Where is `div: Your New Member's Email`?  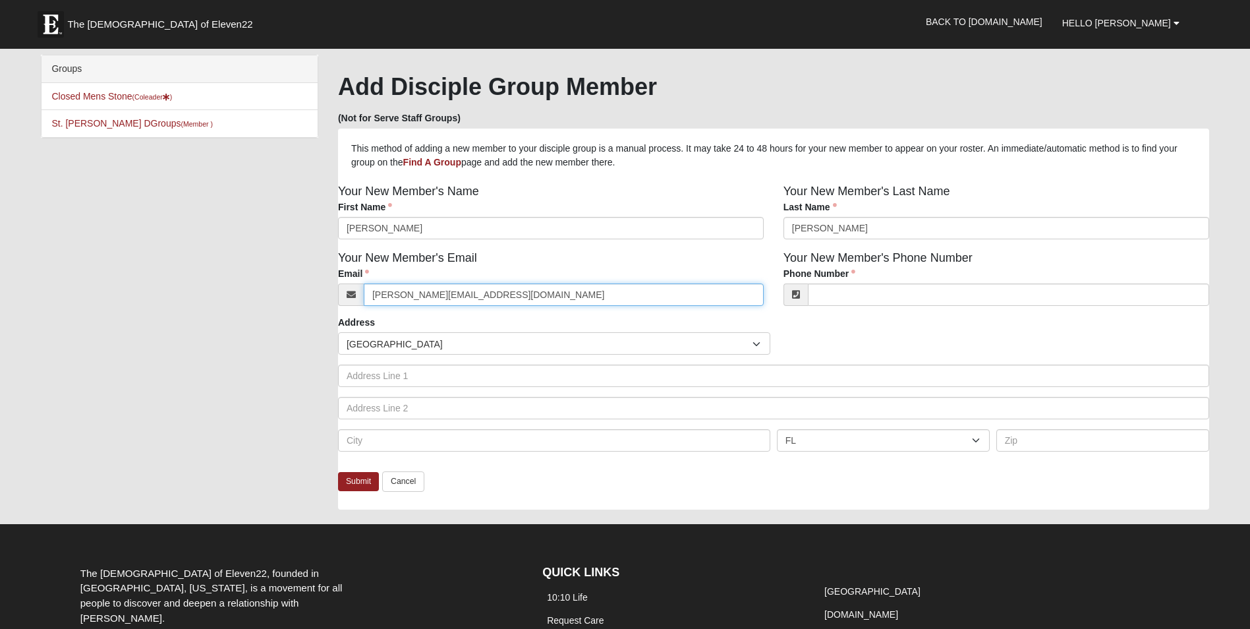
div: Your New Member's Email is located at coordinates (551, 282).